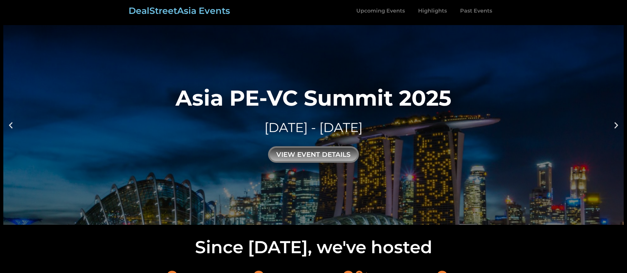  What do you see at coordinates (311, 220) in the screenshot?
I see `span: Go to slide 1` at bounding box center [311, 220].